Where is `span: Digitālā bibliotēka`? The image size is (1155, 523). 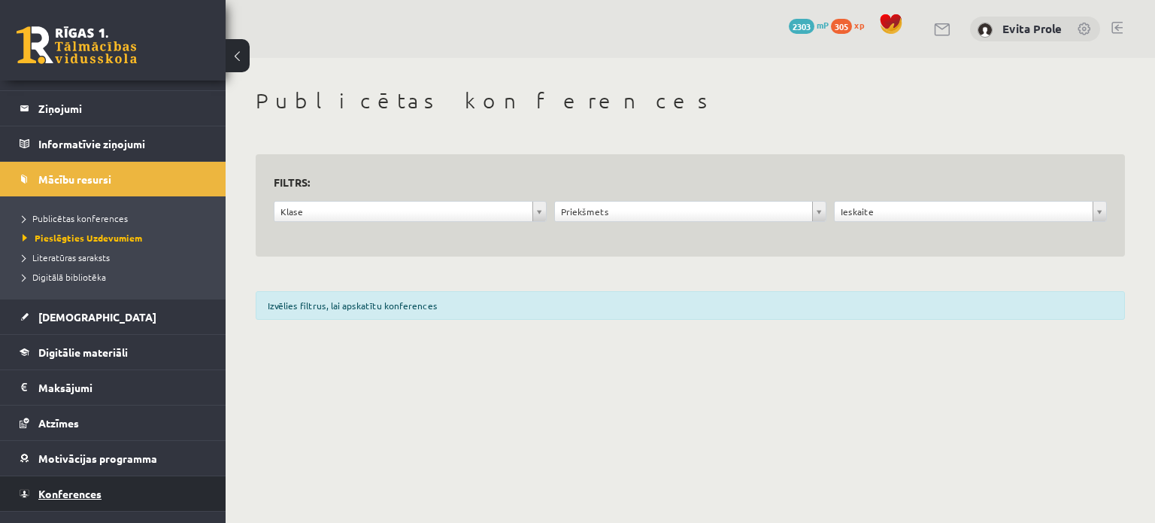 span: Digitālā bibliotēka is located at coordinates (64, 277).